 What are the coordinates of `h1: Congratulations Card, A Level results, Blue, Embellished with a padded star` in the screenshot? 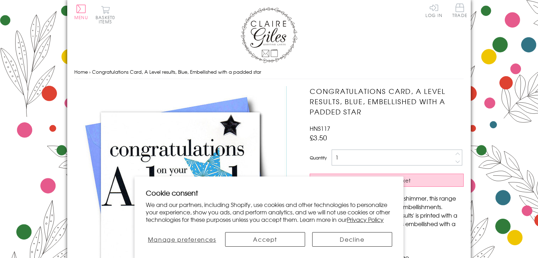 It's located at (387, 101).